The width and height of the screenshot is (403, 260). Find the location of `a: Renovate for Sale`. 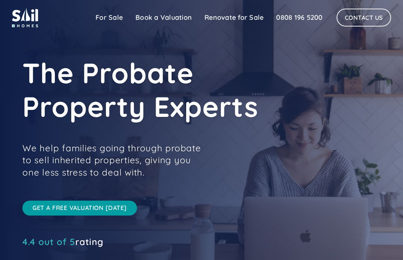

a: Renovate for Sale is located at coordinates (234, 18).